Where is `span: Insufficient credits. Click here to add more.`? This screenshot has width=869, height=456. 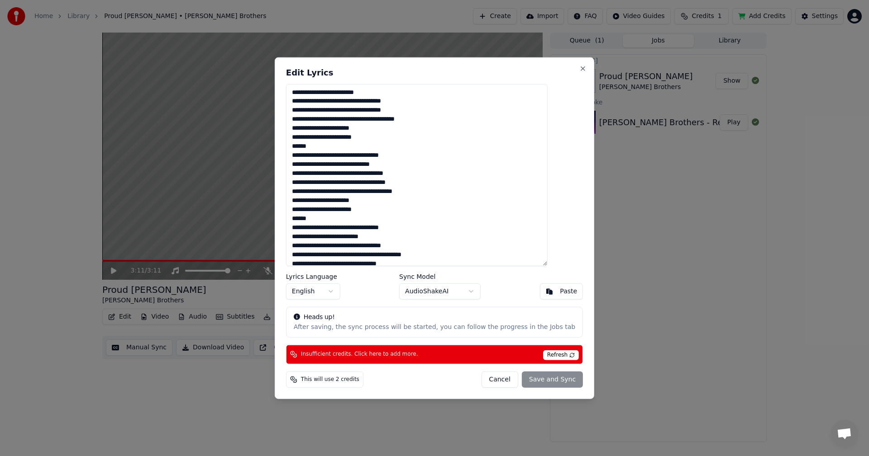 span: Insufficient credits. Click here to add more. is located at coordinates (359, 355).